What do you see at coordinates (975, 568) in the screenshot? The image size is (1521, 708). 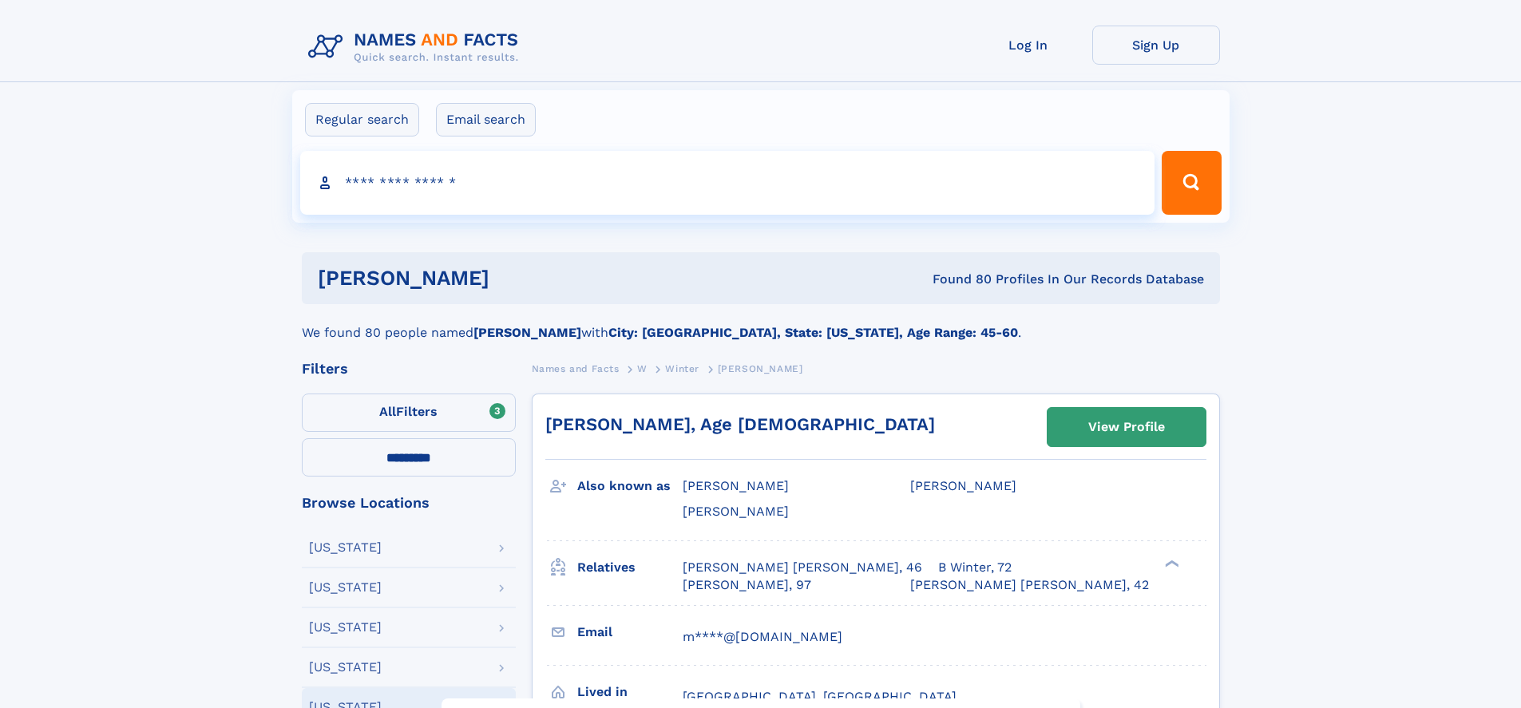 I see `div: B Winter, 72` at bounding box center [975, 568].